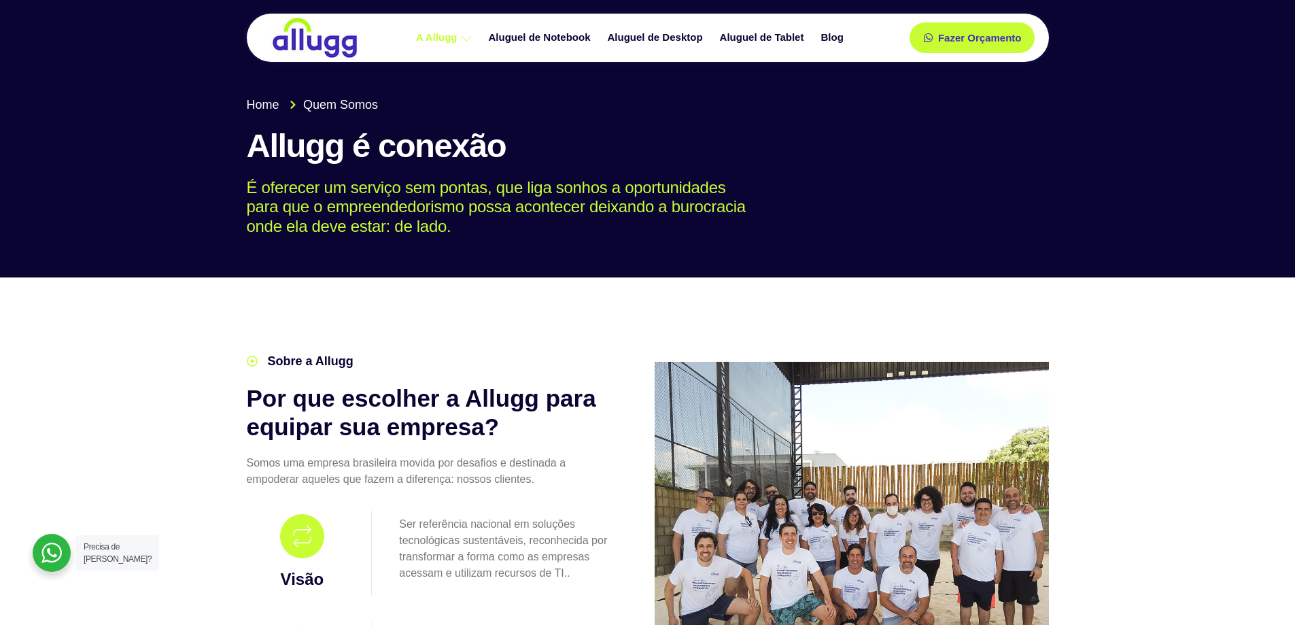 This screenshot has height=625, width=1295. I want to click on span: Quem Somos, so click(338, 105).